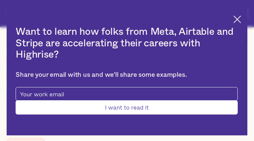 This screenshot has height=141, width=254. I want to click on input: I want to read it, so click(127, 108).